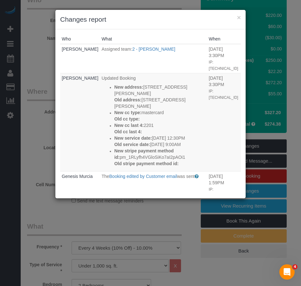 This screenshot has width=301, height=286. Describe the element at coordinates (80, 39) in the screenshot. I see `th: Who` at that location.